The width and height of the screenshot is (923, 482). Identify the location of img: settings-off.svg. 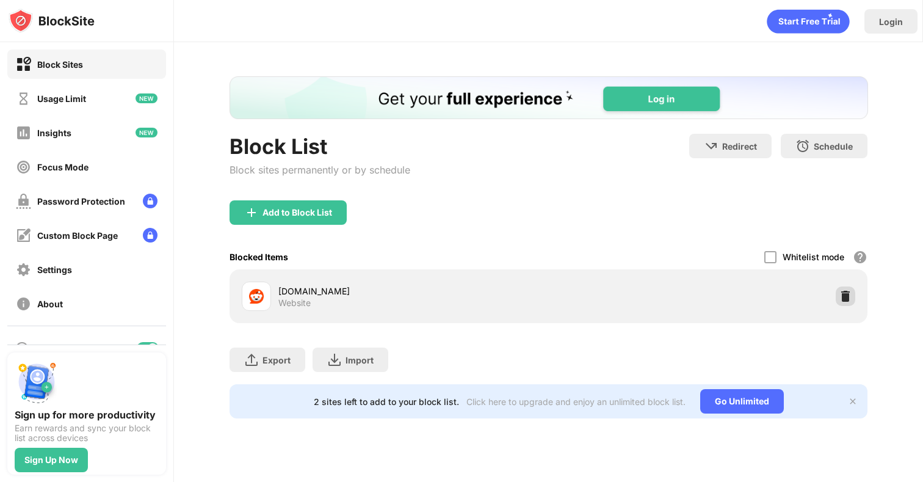
(23, 269).